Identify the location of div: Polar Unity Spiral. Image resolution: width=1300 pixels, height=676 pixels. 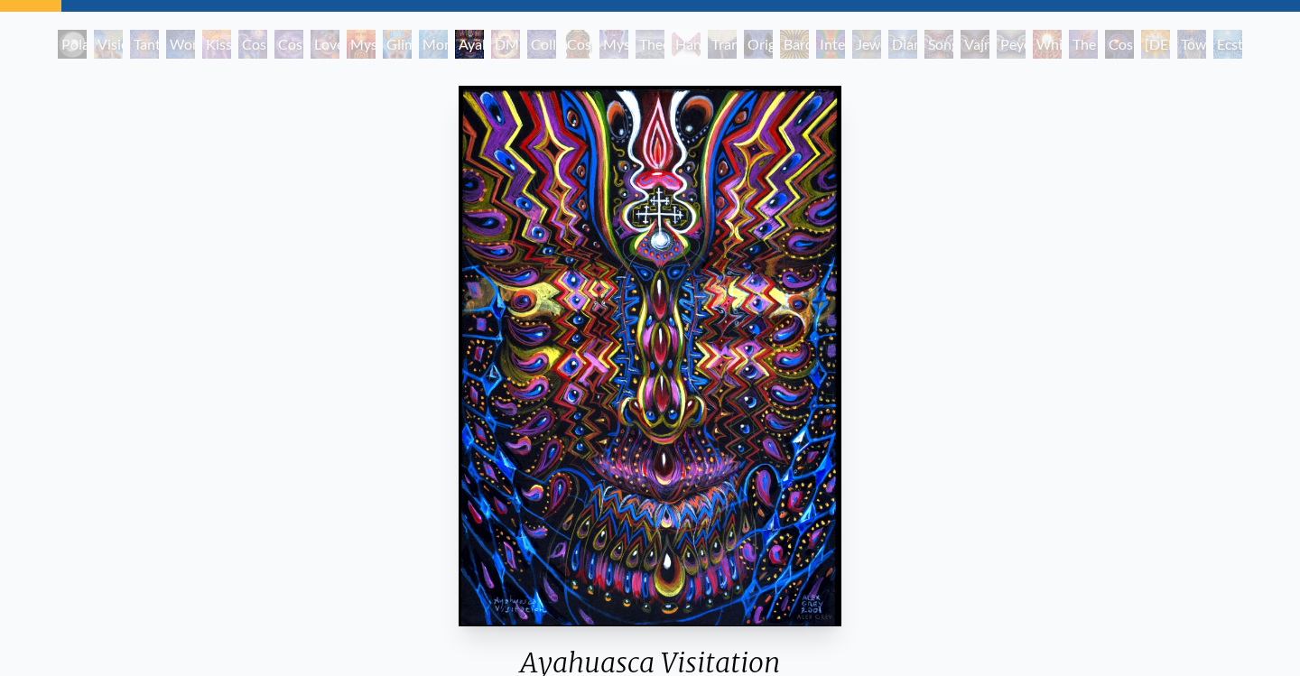
(72, 44).